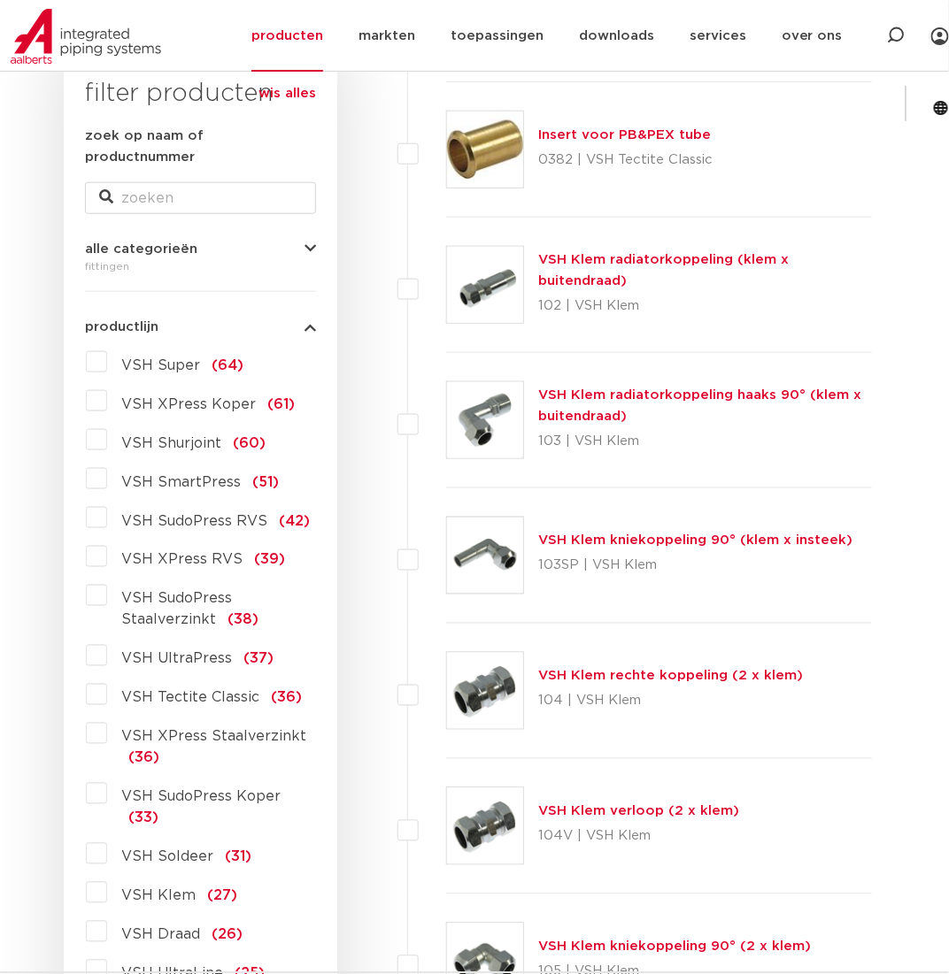 The width and height of the screenshot is (949, 974). I want to click on span: (26), so click(227, 936).